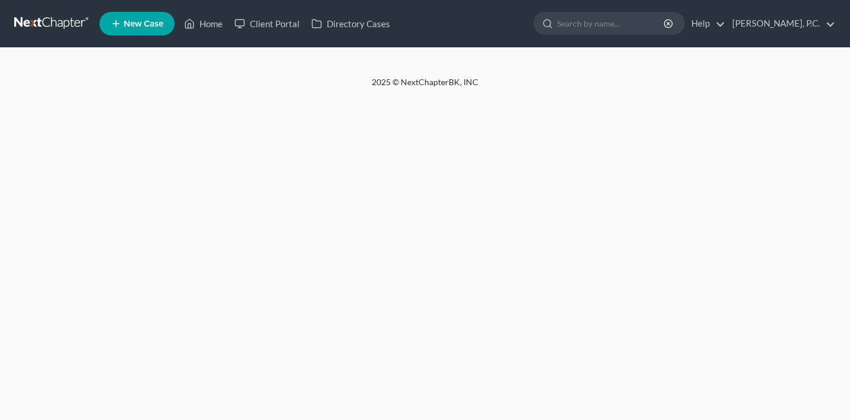 Image resolution: width=850 pixels, height=420 pixels. I want to click on input: Search by name..., so click(611, 23).